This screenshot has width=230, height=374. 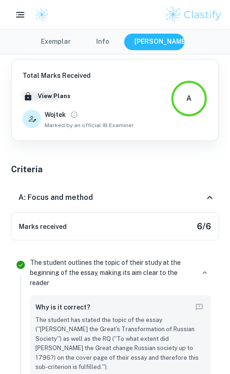 I want to click on span: Marked by an official IB Examiner, so click(x=89, y=125).